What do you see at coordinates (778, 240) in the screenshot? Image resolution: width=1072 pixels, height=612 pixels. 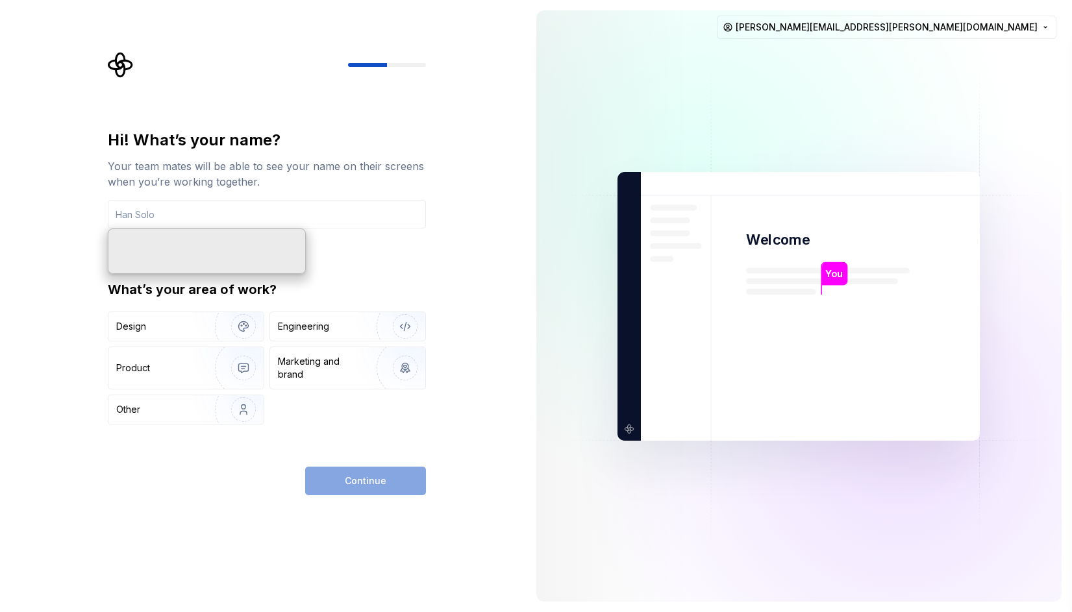 I see `p: Welcome` at bounding box center [778, 240].